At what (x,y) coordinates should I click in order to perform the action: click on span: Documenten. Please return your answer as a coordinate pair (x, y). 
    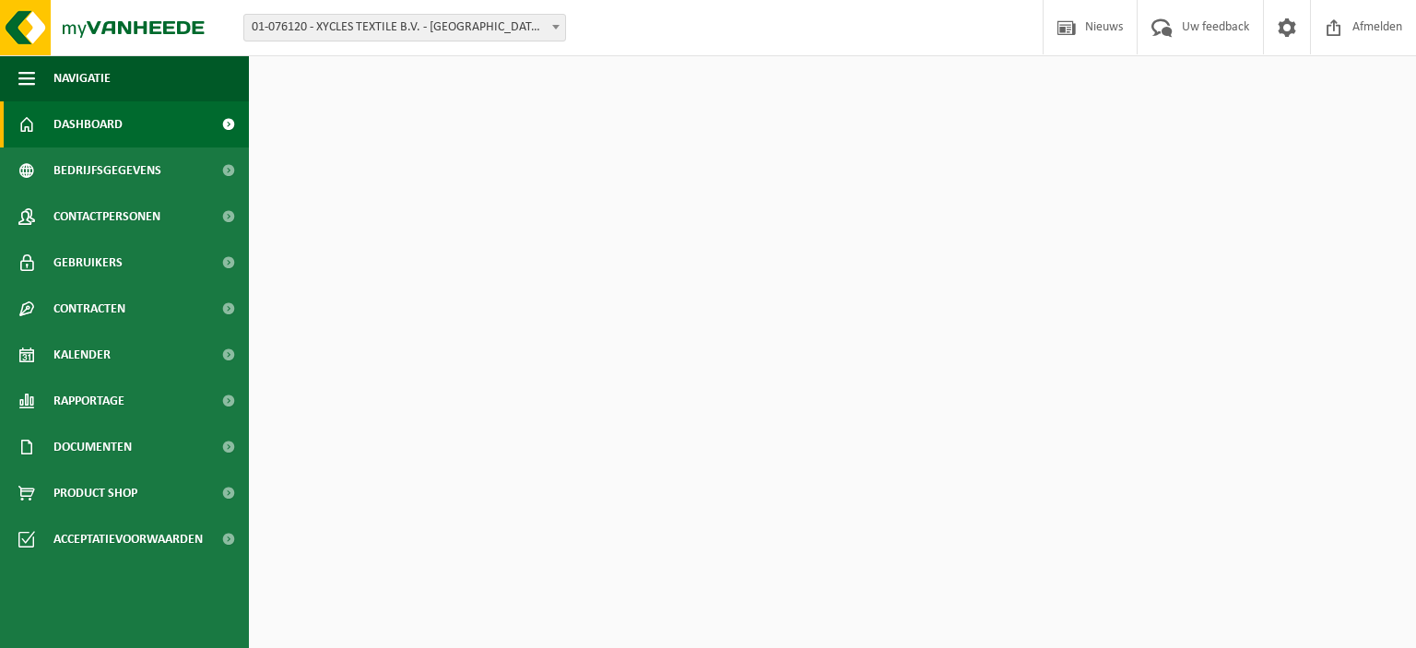
    Looking at the image, I should click on (92, 447).